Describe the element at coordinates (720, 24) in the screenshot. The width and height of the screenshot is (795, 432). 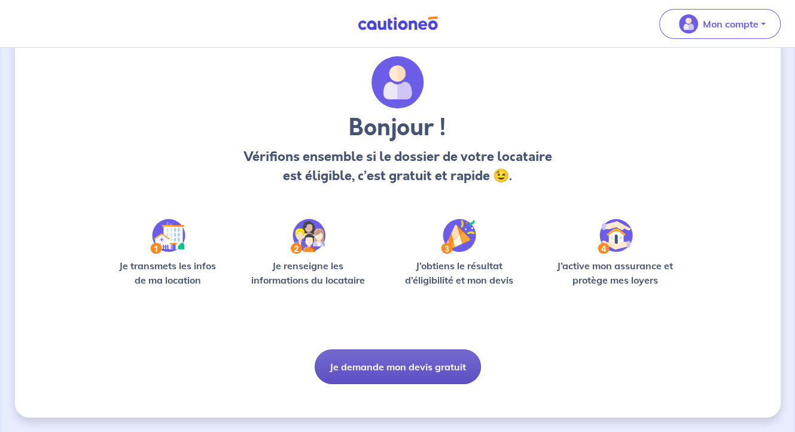
I see `button: illu_account_valid_menu.svgMon compte` at that location.